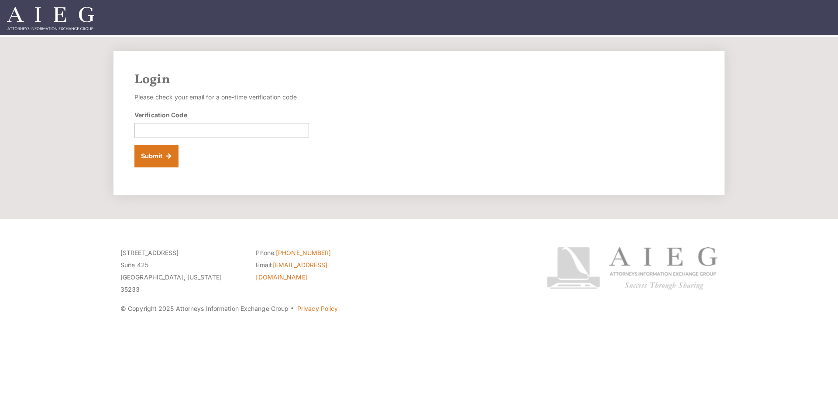 This screenshot has width=838, height=412. I want to click on li: Phone:, so click(317, 253).